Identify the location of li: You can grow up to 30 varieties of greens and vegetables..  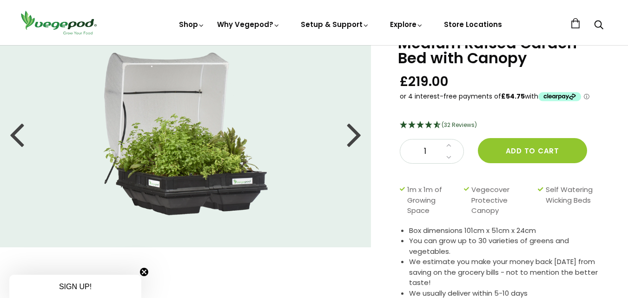
(506, 246).